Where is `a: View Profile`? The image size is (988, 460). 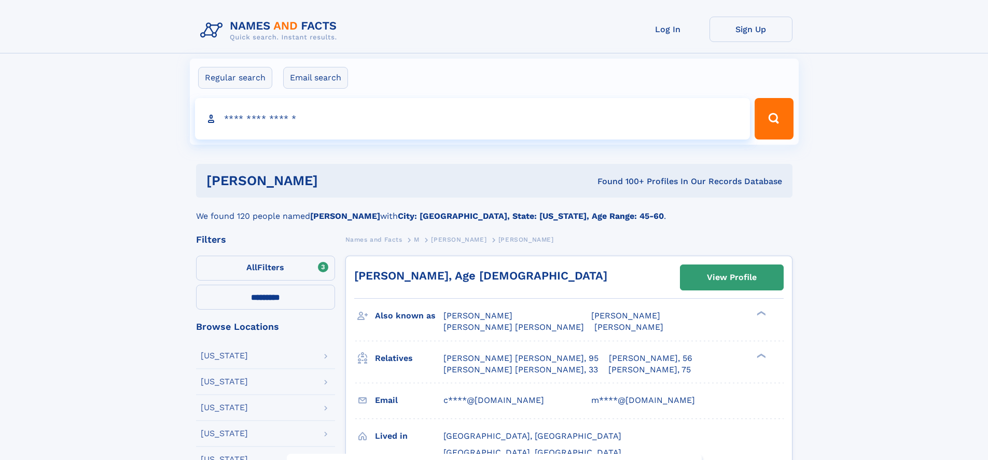 a: View Profile is located at coordinates (732, 278).